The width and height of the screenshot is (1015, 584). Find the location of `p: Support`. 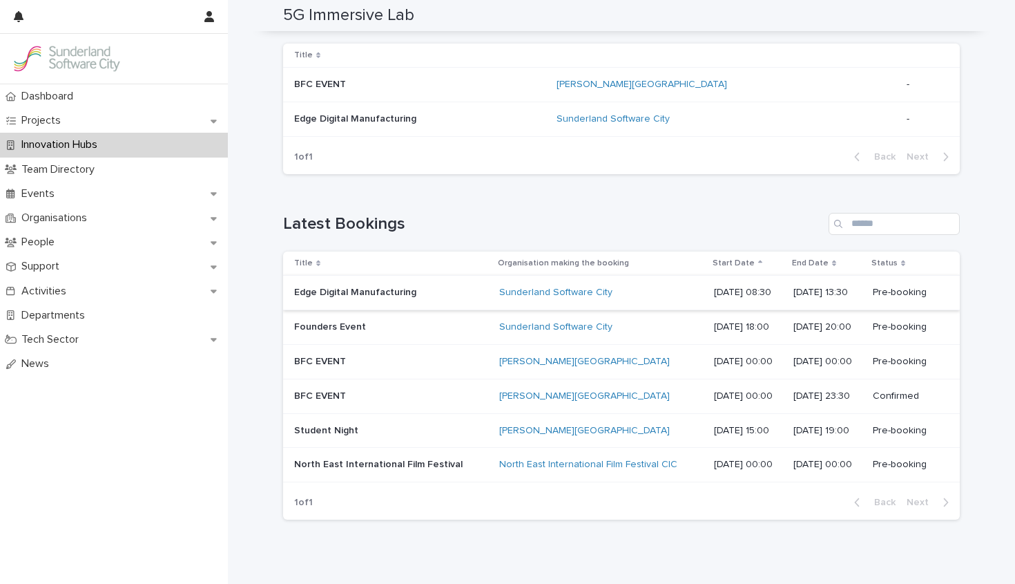

p: Support is located at coordinates (43, 266).